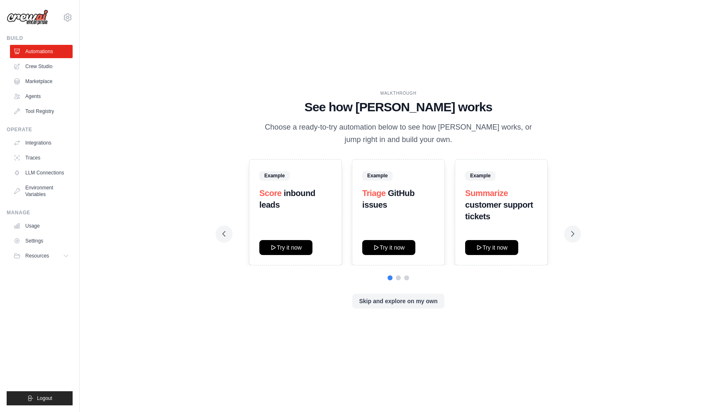 The image size is (717, 412). What do you see at coordinates (271, 193) in the screenshot?
I see `span: Score` at bounding box center [271, 193].